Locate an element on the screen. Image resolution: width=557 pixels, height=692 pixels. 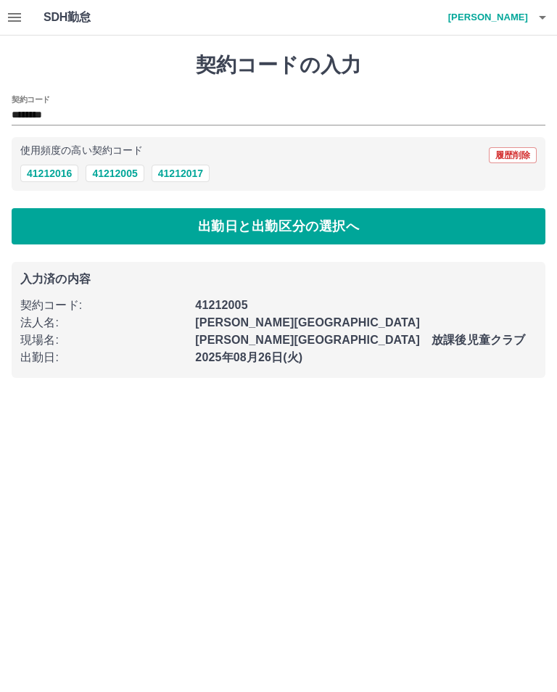
button: 履歴削除 is located at coordinates (513, 155).